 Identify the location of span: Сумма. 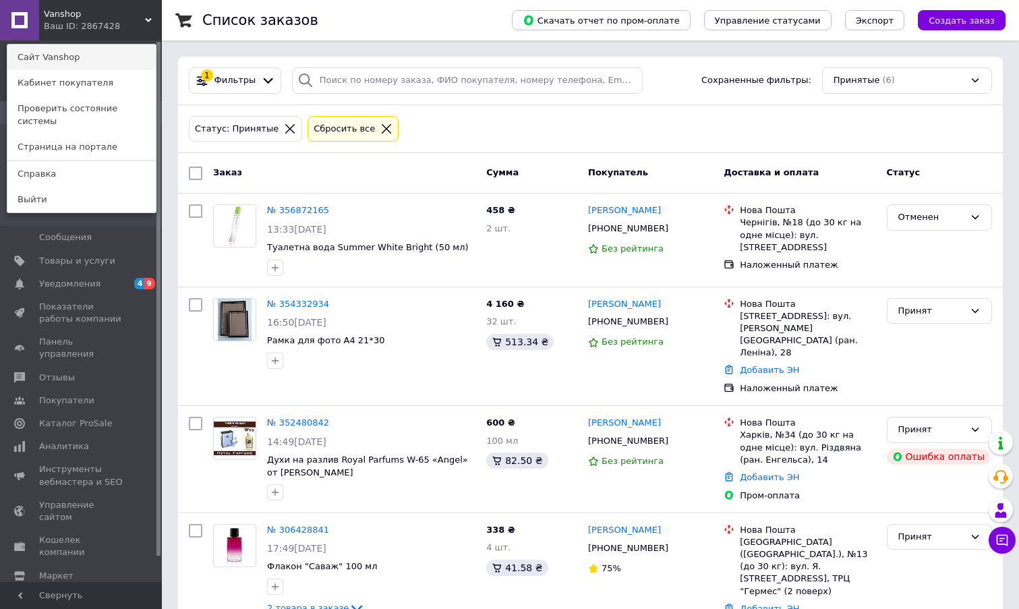
(502, 172).